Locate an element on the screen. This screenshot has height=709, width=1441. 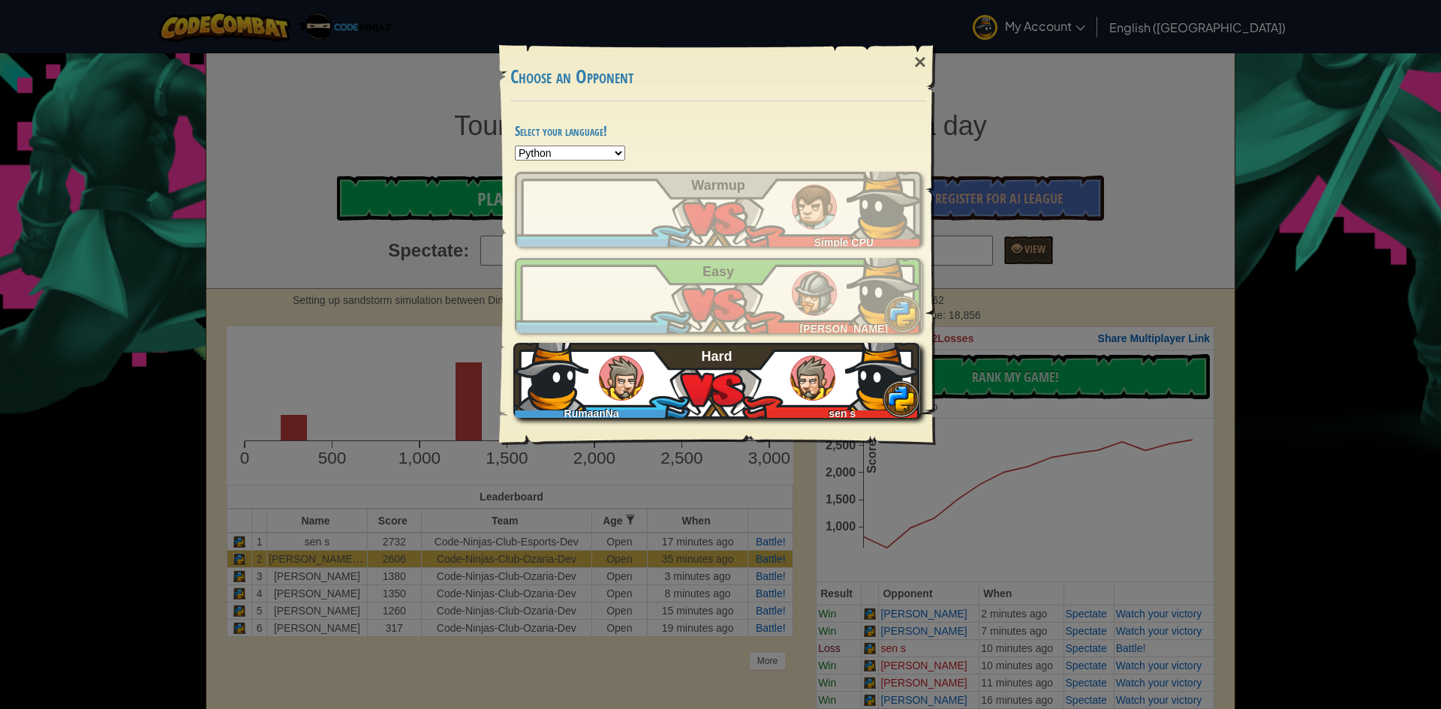
a: Simple CPU is located at coordinates (718, 209).